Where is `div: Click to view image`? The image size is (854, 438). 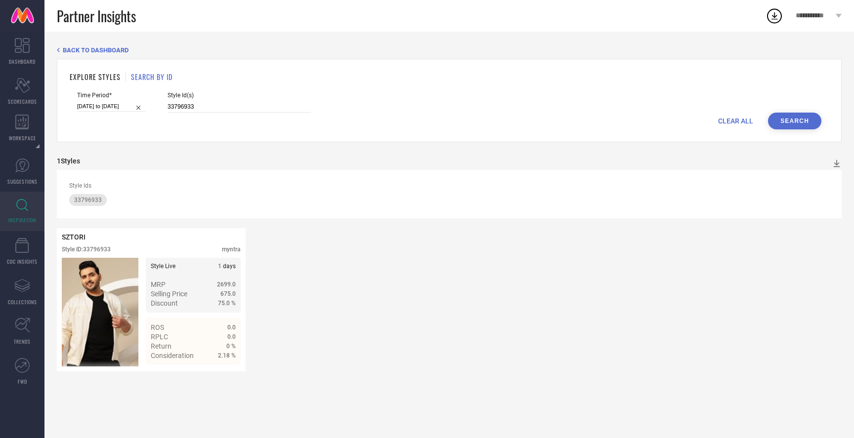
div: Click to view image is located at coordinates (100, 312).